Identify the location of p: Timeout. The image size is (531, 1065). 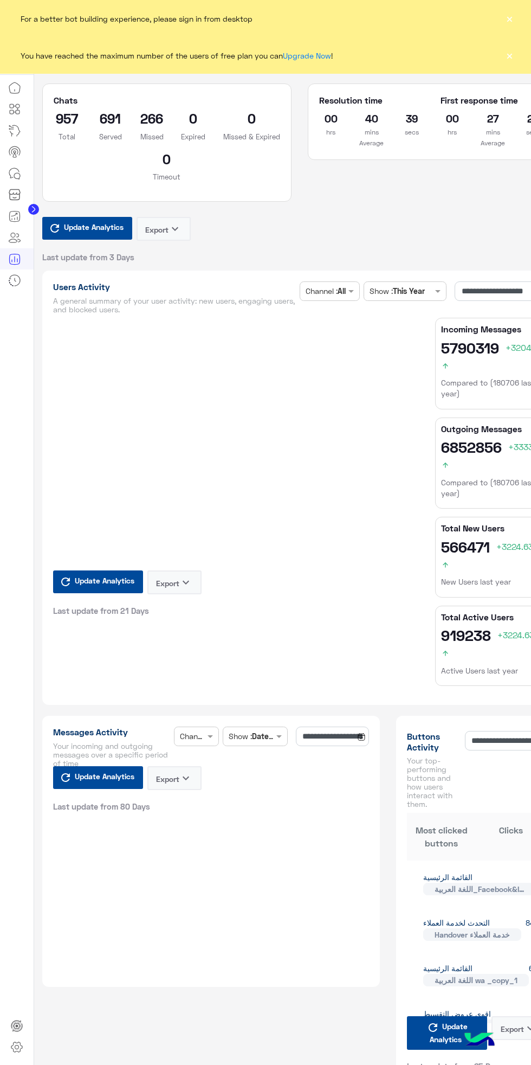
(167, 177).